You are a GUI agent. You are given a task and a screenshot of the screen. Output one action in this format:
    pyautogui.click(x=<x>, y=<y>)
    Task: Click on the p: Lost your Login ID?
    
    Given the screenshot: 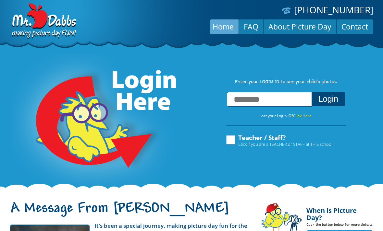 What is the action you would take?
    pyautogui.click(x=286, y=116)
    